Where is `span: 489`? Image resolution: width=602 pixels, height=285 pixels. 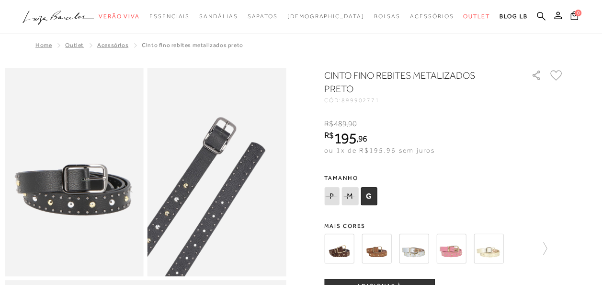 span: 489 is located at coordinates (340, 124).